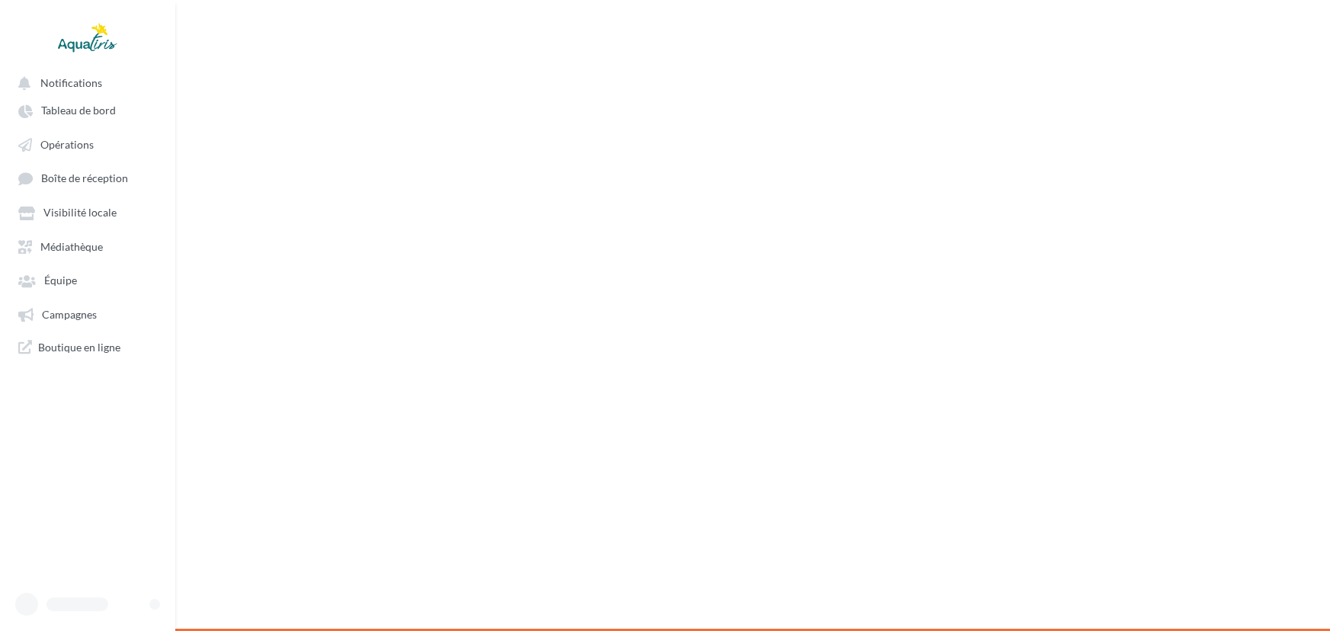 Image resolution: width=1330 pixels, height=631 pixels. What do you see at coordinates (88, 314) in the screenshot?
I see `a: Campagnes` at bounding box center [88, 314].